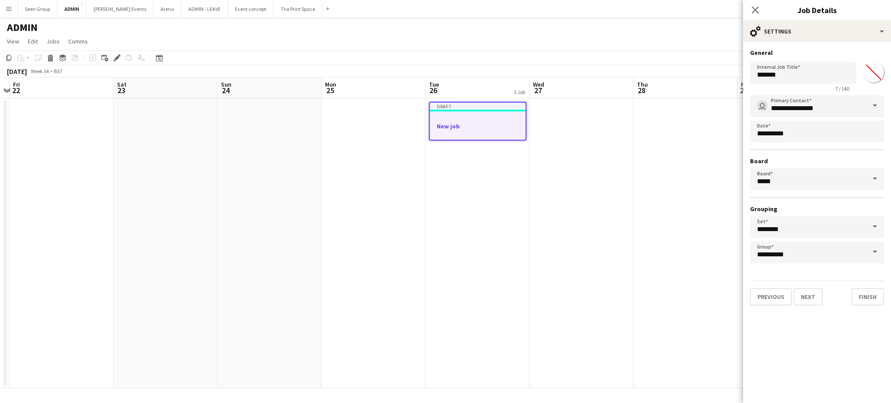 The width and height of the screenshot is (891, 403). What do you see at coordinates (817, 10) in the screenshot?
I see `h3: Job Details` at bounding box center [817, 10].